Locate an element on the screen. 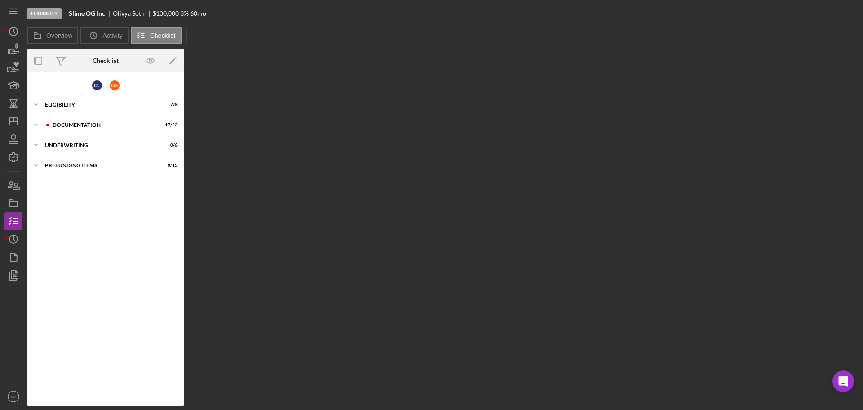 The height and width of the screenshot is (410, 863). text: YA is located at coordinates (13, 396).